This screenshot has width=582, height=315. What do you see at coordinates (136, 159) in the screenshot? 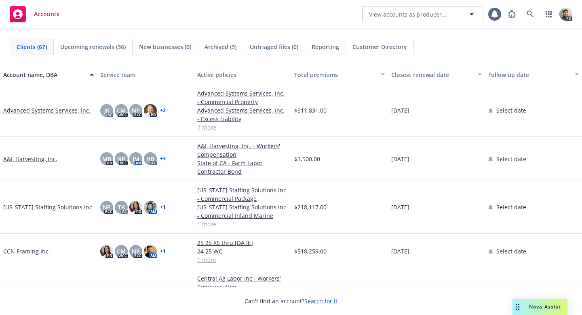
I see `span: JM` at bounding box center [136, 159].